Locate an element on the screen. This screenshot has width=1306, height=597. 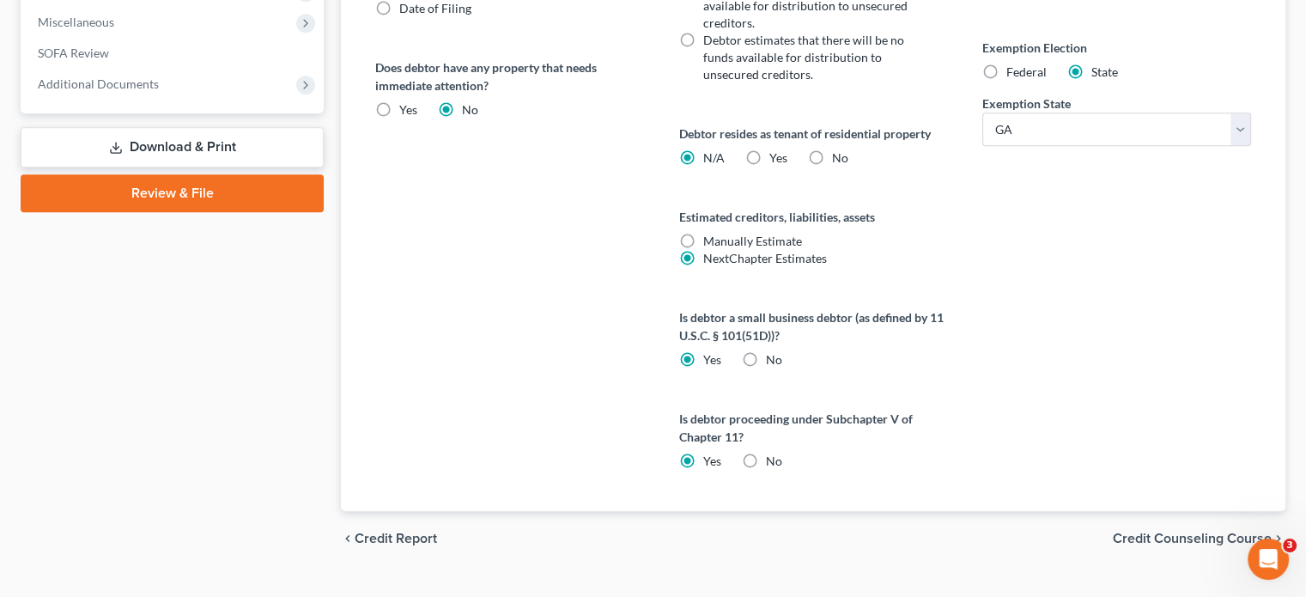
label: Estimated creditors, liabilities, assets is located at coordinates (813, 216).